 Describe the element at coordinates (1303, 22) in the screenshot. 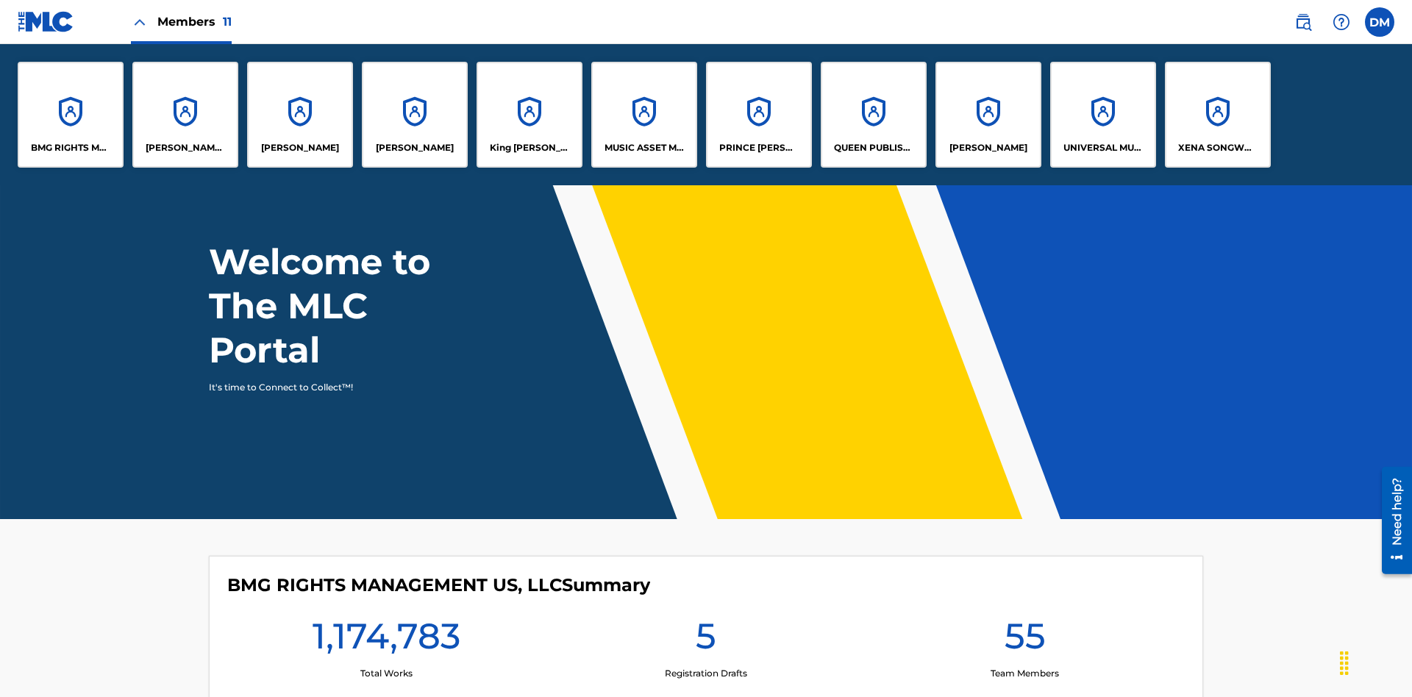

I see `a: Public Search` at that location.